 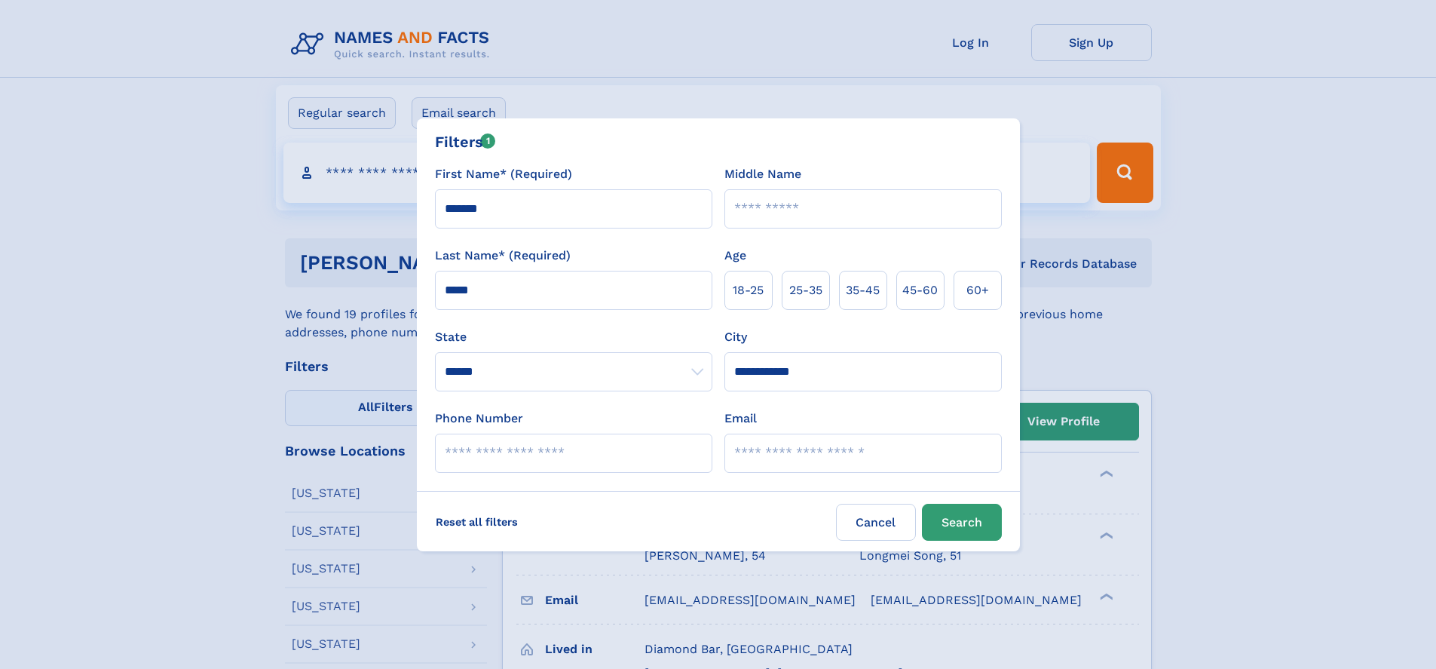 What do you see at coordinates (503, 255) in the screenshot?
I see `label: Last Name* (Required)` at bounding box center [503, 255].